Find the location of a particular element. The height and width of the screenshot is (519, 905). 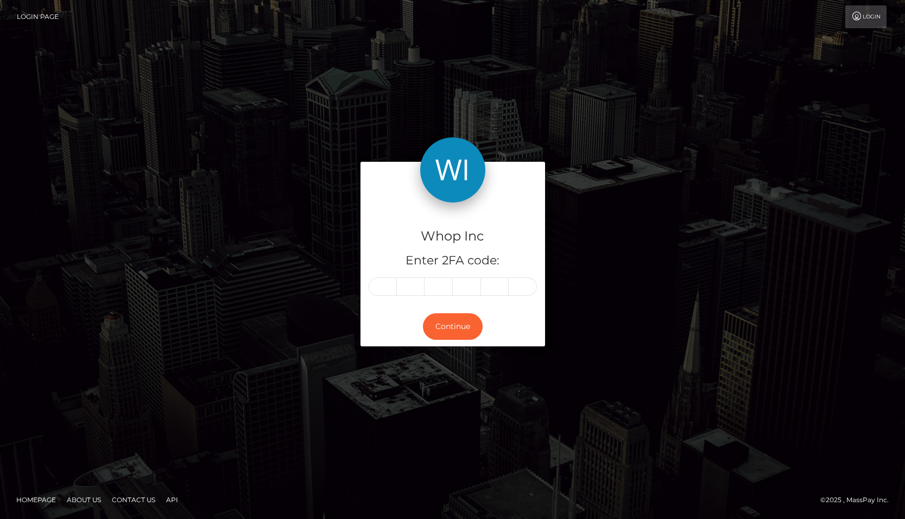

a: API is located at coordinates (172, 499).